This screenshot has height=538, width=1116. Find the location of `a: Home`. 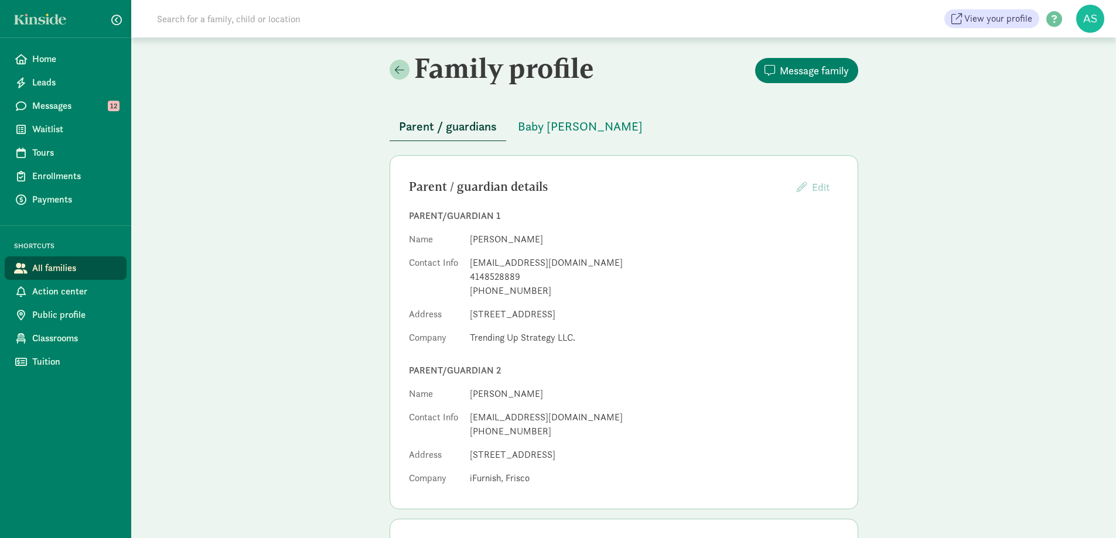

a: Home is located at coordinates (66, 59).